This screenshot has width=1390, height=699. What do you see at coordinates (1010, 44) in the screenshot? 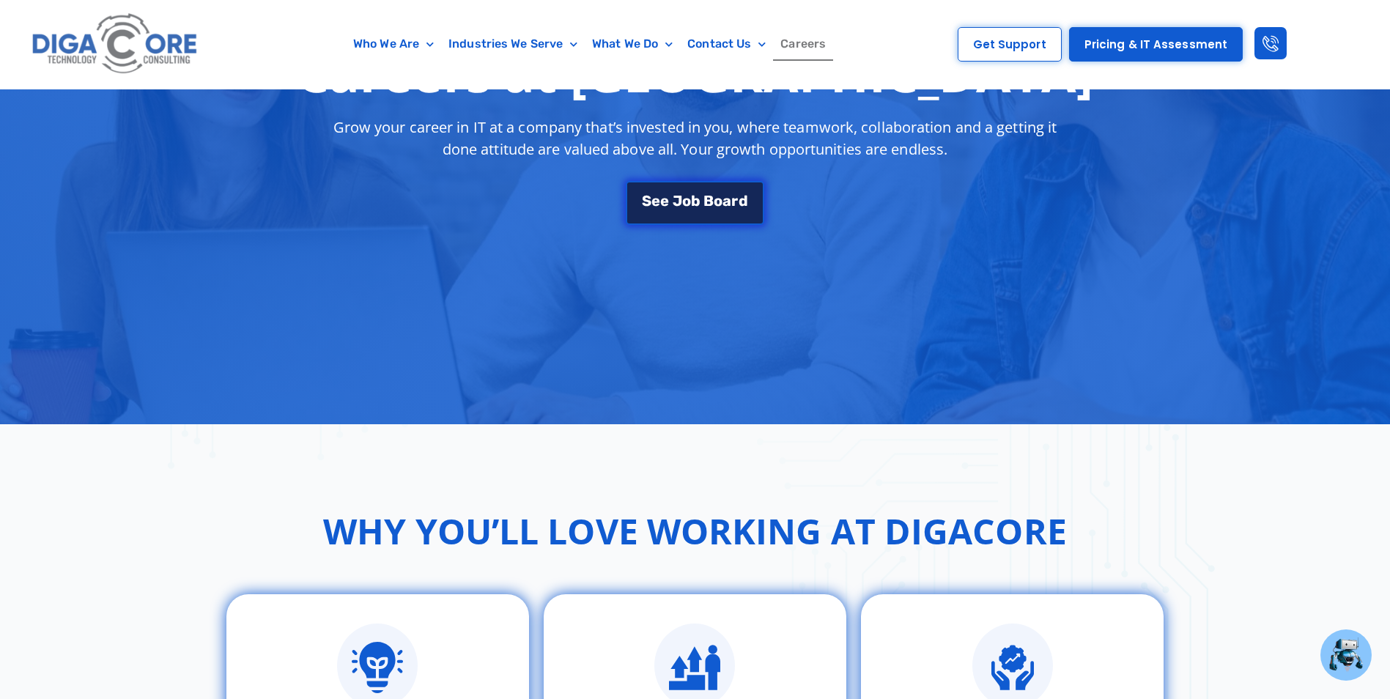
I see `a: Get Support` at bounding box center [1010, 44].